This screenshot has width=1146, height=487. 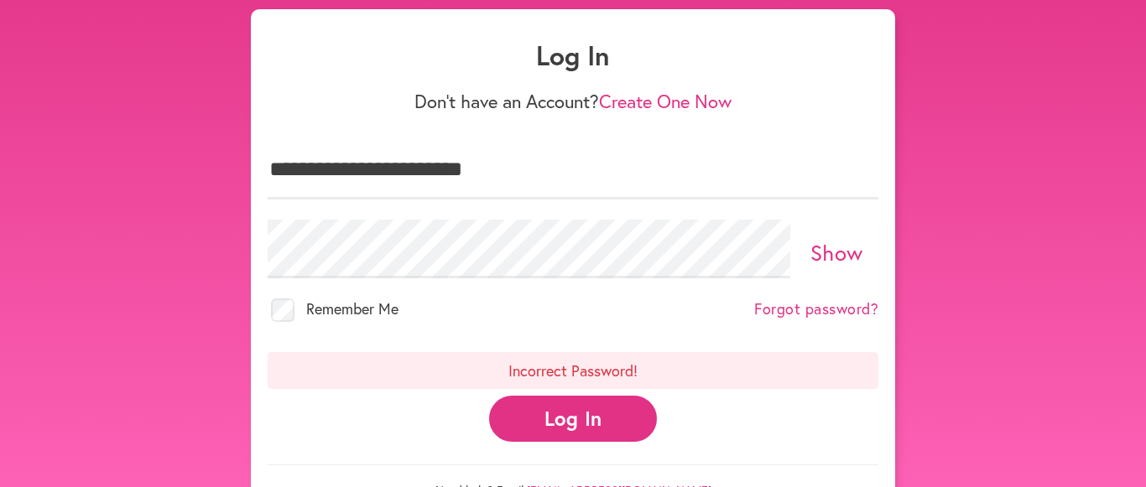 What do you see at coordinates (573, 418) in the screenshot?
I see `button: Log In` at bounding box center [573, 418].